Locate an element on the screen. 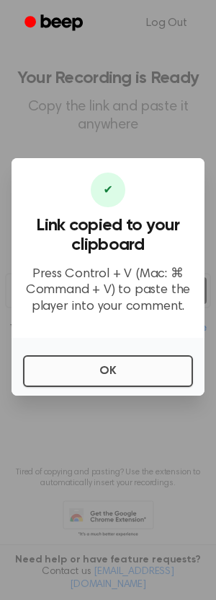 The height and width of the screenshot is (600, 216). p: Press Control + V (Mac: ⌘ Command + V) to paste the player into your comment. is located at coordinates (108, 291).